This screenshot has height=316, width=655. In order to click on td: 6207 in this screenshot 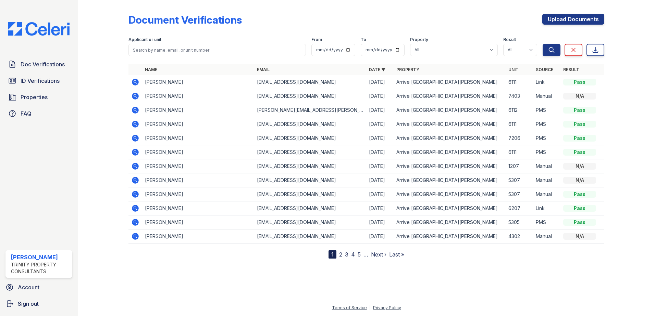, I will do `click(519, 209)`.